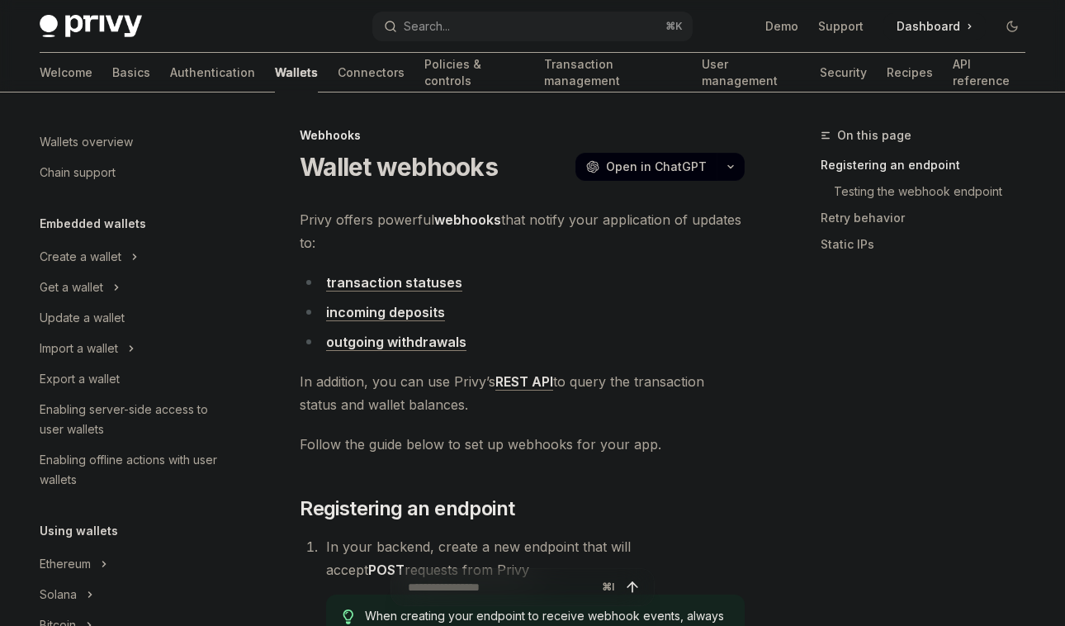 The width and height of the screenshot is (1065, 626). What do you see at coordinates (474, 73) in the screenshot?
I see `a: Policies & controls` at bounding box center [474, 73].